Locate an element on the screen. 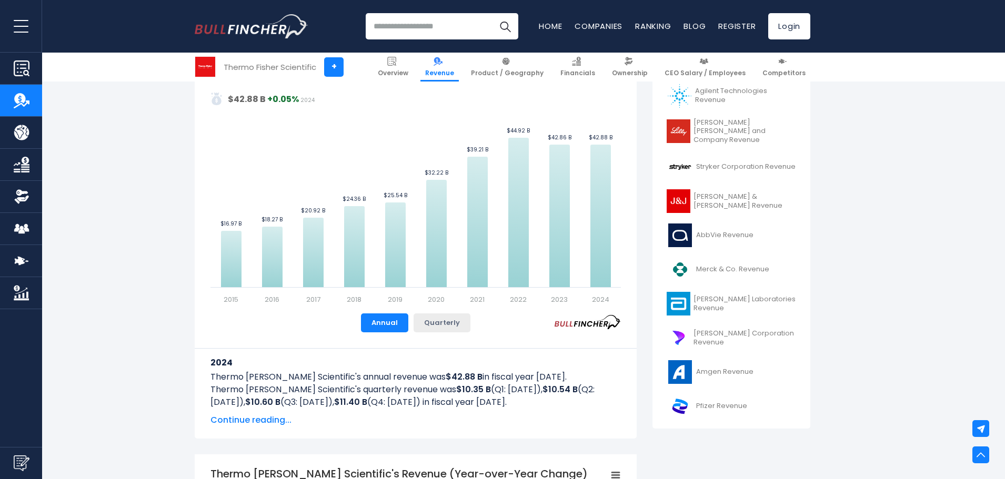 The height and width of the screenshot is (479, 1005). text: $18.27 B is located at coordinates (272, 219).